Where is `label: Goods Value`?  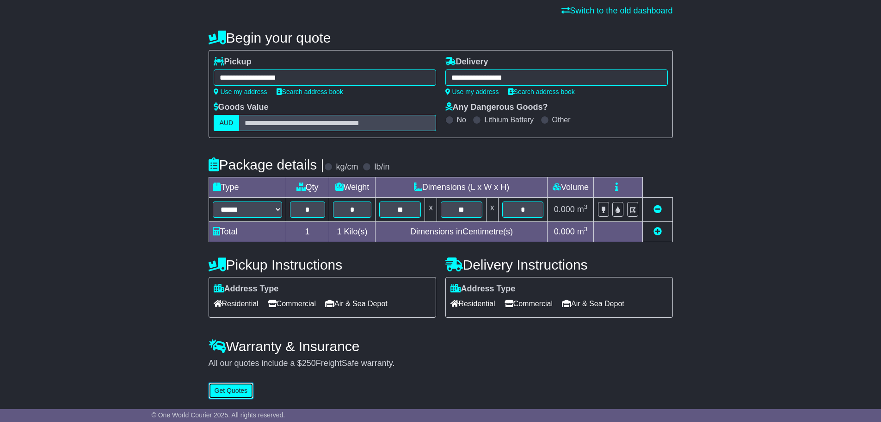 label: Goods Value is located at coordinates (241, 107).